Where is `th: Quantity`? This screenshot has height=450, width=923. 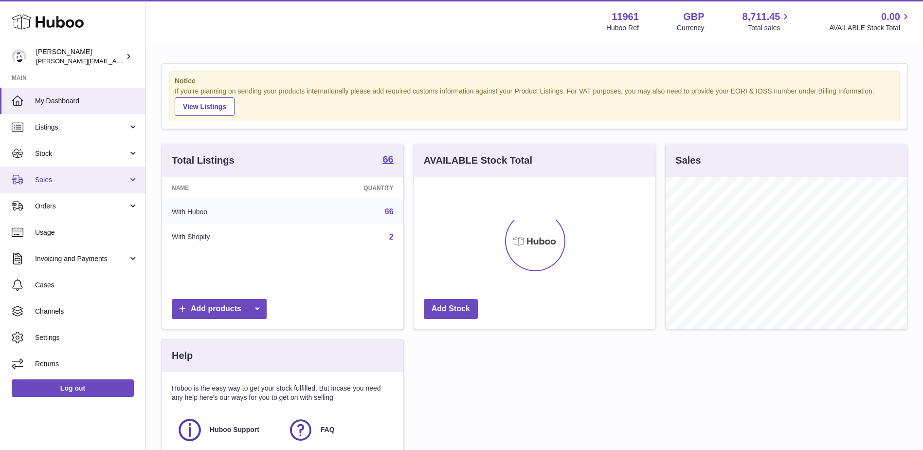
th: Quantity is located at coordinates (347, 188).